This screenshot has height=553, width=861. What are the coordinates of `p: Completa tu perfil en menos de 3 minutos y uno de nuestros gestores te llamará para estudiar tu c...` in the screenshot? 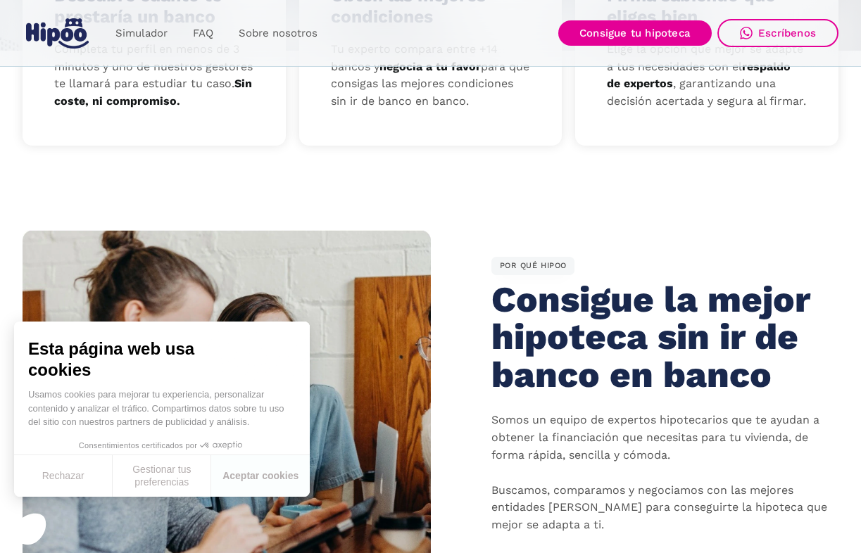 It's located at (154, 75).